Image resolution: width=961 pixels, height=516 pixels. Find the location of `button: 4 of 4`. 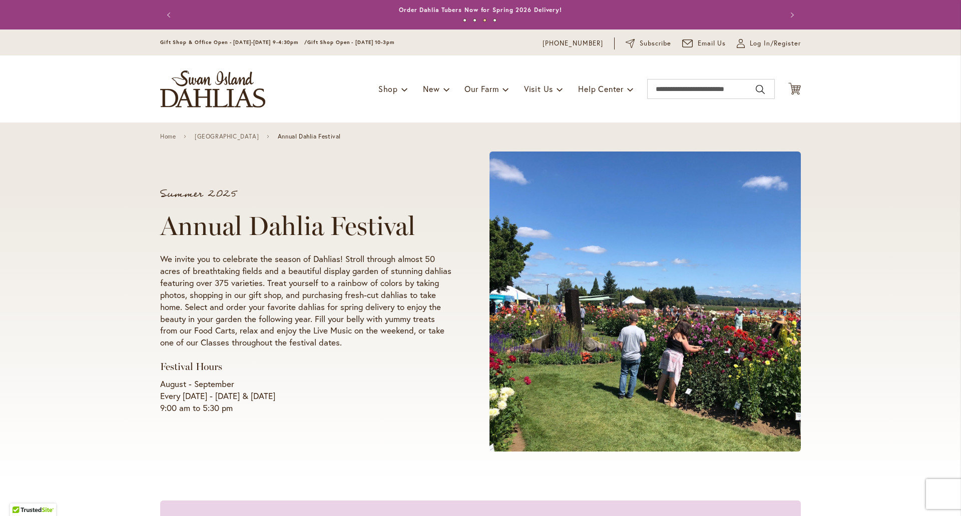

button: 4 of 4 is located at coordinates (494, 20).